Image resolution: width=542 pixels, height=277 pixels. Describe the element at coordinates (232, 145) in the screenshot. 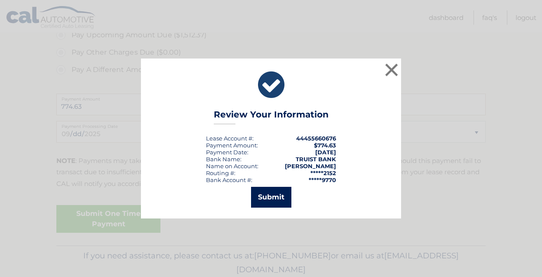

I see `div: Payment Amount:` at that location.